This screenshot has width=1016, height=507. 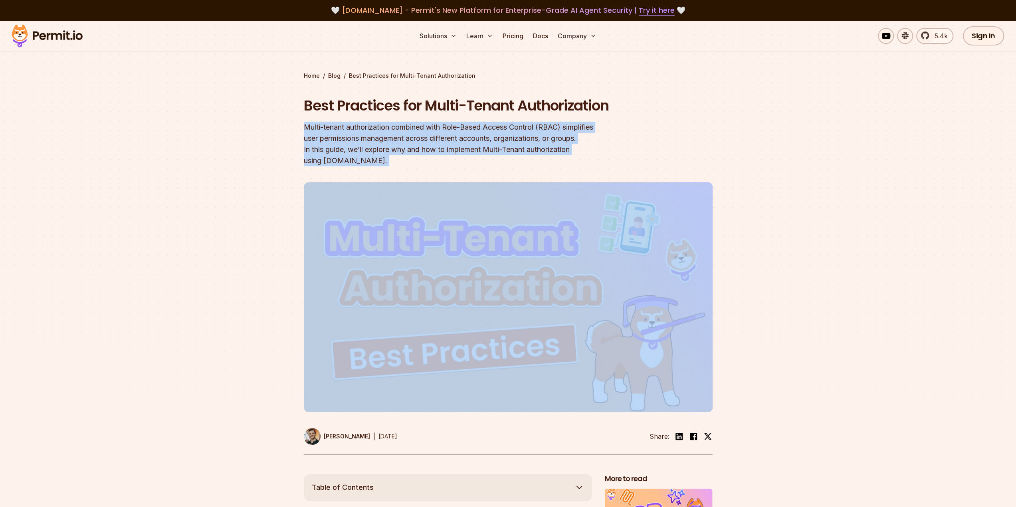 What do you see at coordinates (983, 36) in the screenshot?
I see `a: Sign In` at bounding box center [983, 36].